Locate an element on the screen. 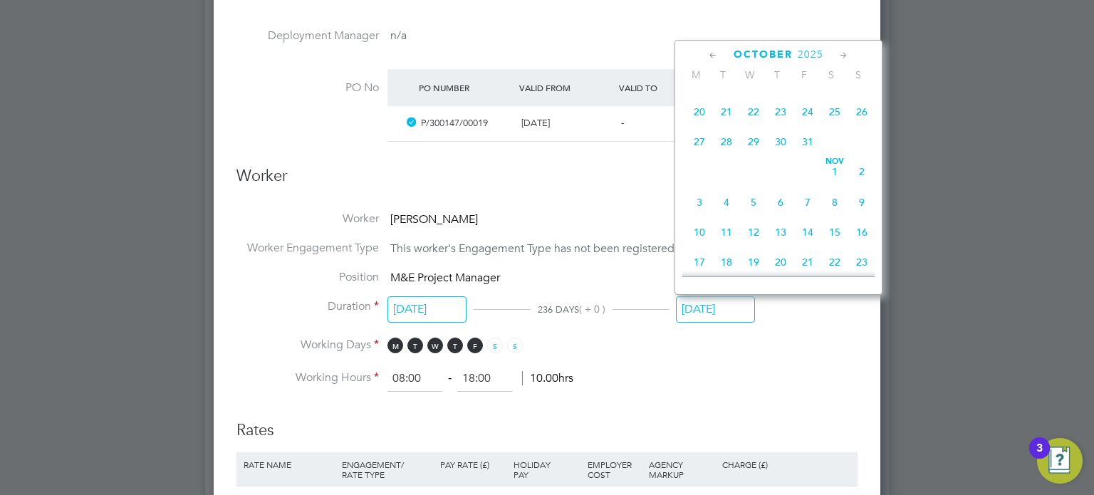  span: 29 is located at coordinates (753, 142).